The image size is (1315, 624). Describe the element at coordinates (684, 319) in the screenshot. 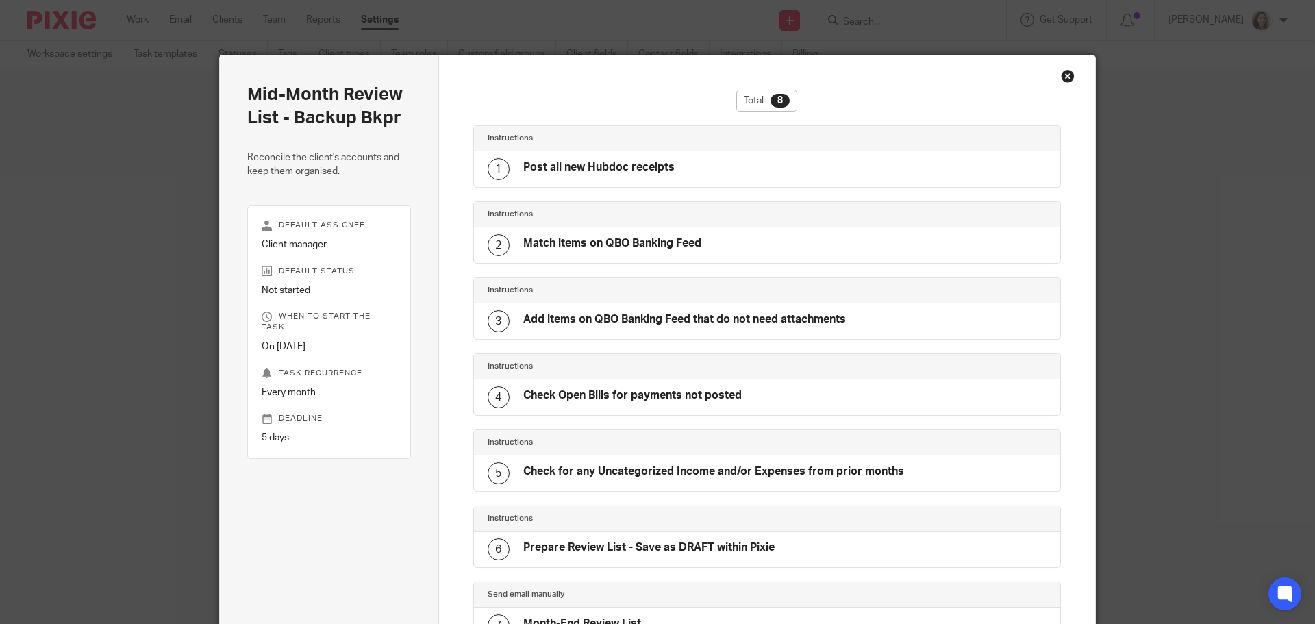

I see `h4: Add items on QBO Banking Feed that do not need attachments` at that location.